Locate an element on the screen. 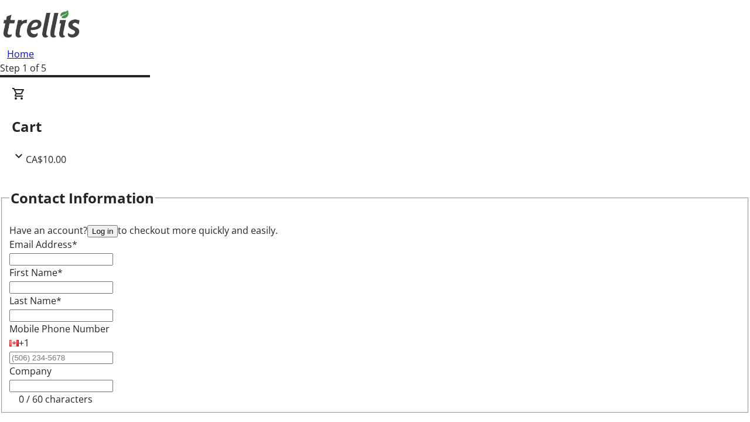  h2: Cart is located at coordinates (375, 127).